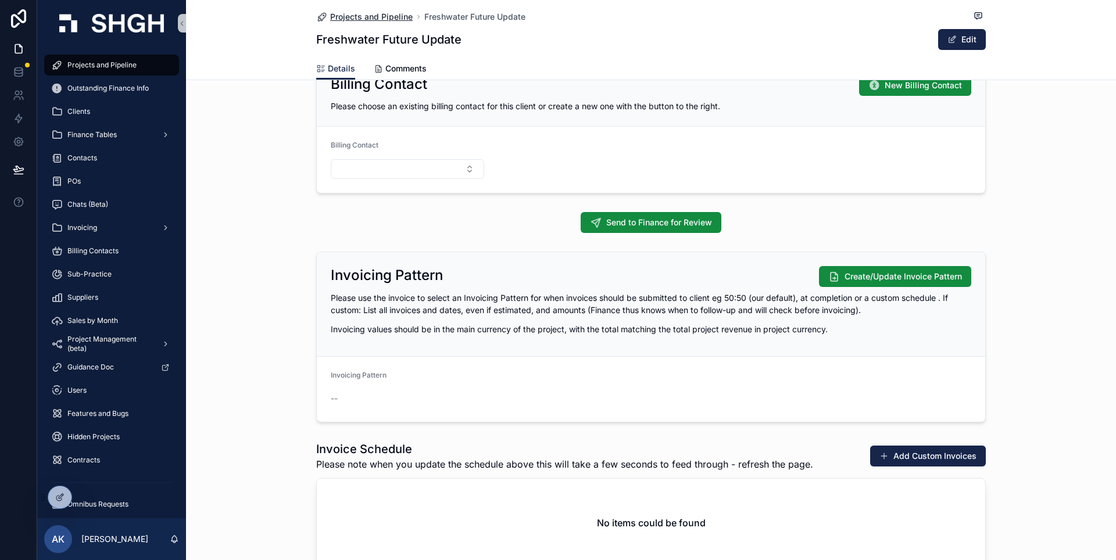  Describe the element at coordinates (406, 69) in the screenshot. I see `span: Comments` at that location.